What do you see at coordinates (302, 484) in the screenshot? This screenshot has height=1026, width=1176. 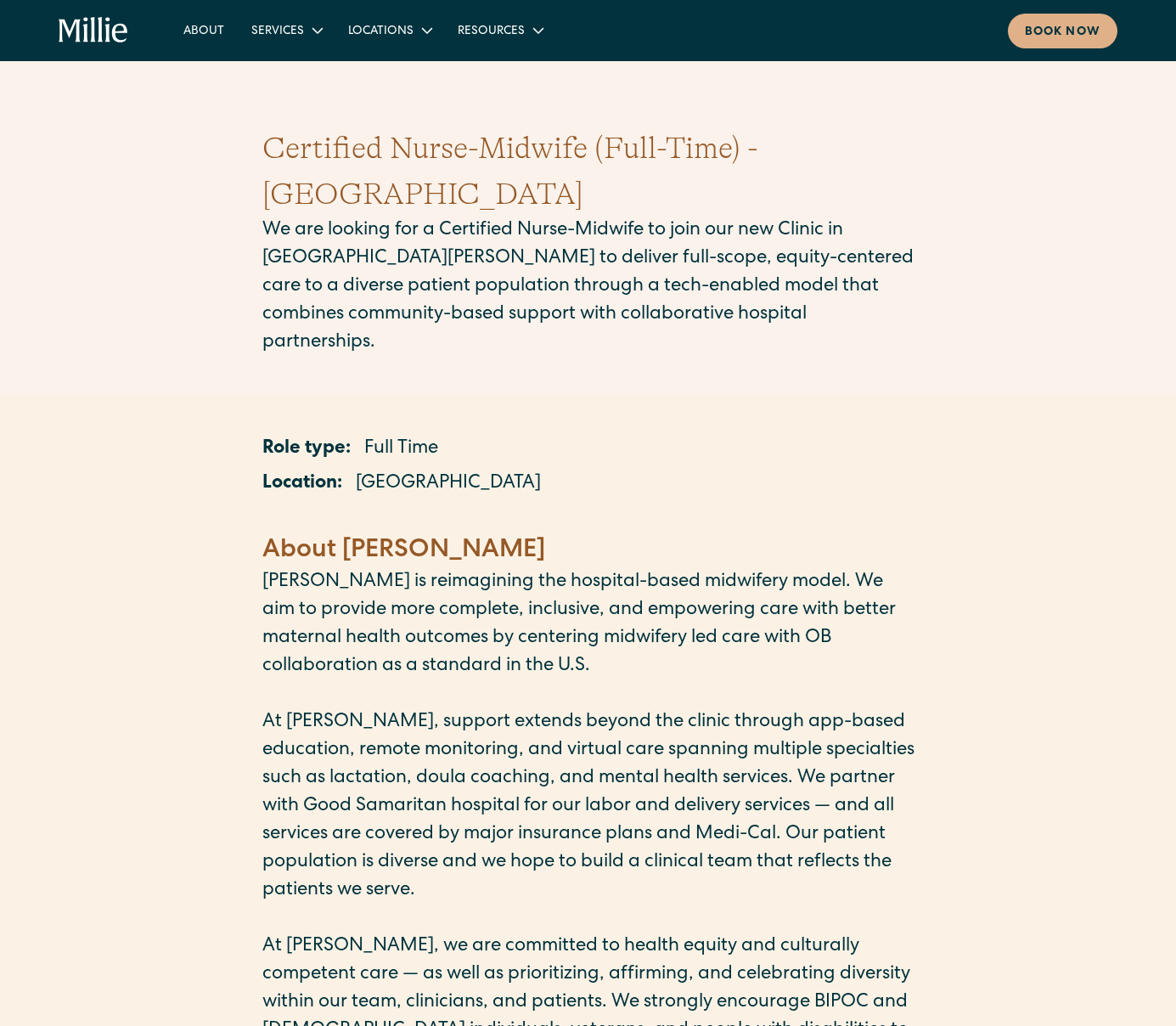 I see `p: Location:` at bounding box center [302, 484].